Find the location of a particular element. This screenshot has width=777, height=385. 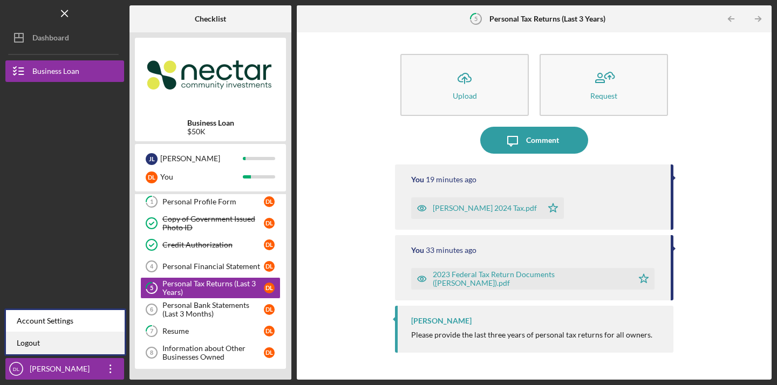

a: 5Personal Tax Returns (Last 3 Years)DL is located at coordinates (211, 288).